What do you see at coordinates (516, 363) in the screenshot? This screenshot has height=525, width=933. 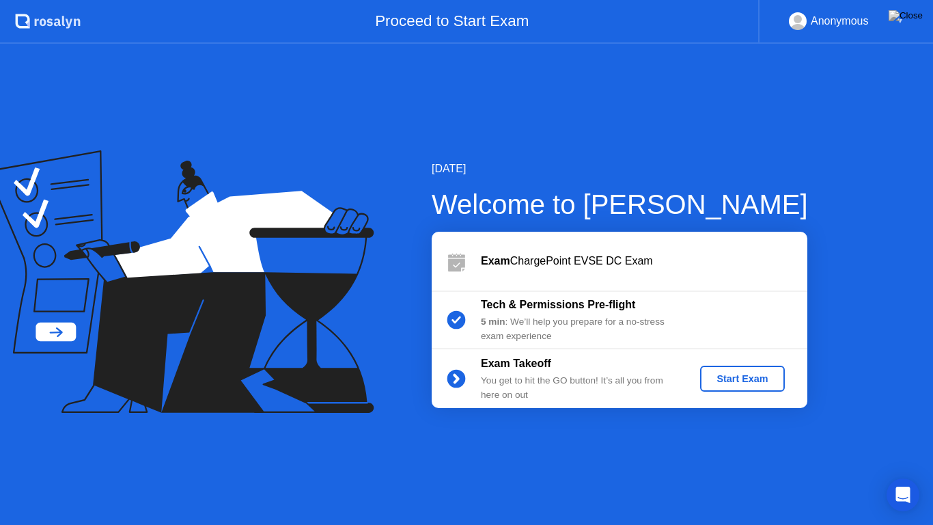 I see `b: Exam Takeoff` at bounding box center [516, 363].